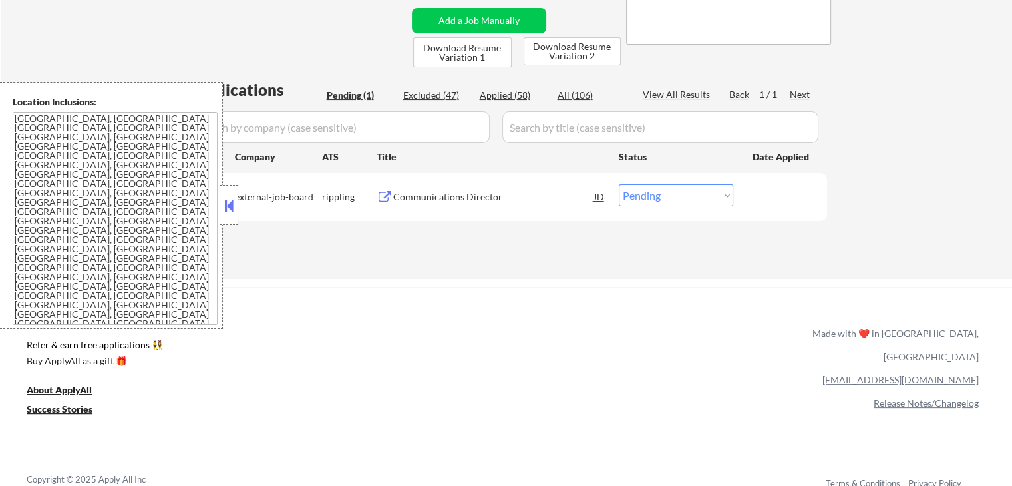 This screenshot has height=486, width=1012. Describe the element at coordinates (494, 197) in the screenshot. I see `div: Communications Director` at that location.